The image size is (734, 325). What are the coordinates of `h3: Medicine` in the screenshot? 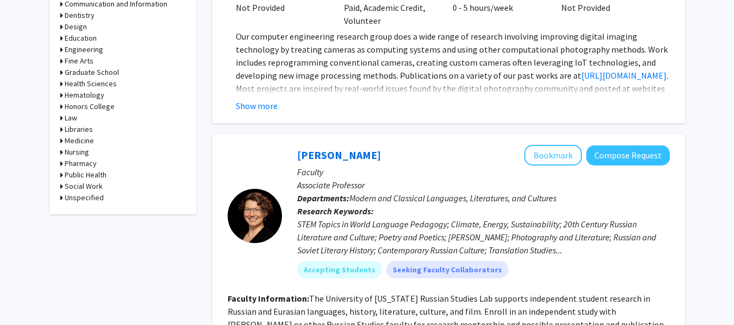 It's located at (79, 141).